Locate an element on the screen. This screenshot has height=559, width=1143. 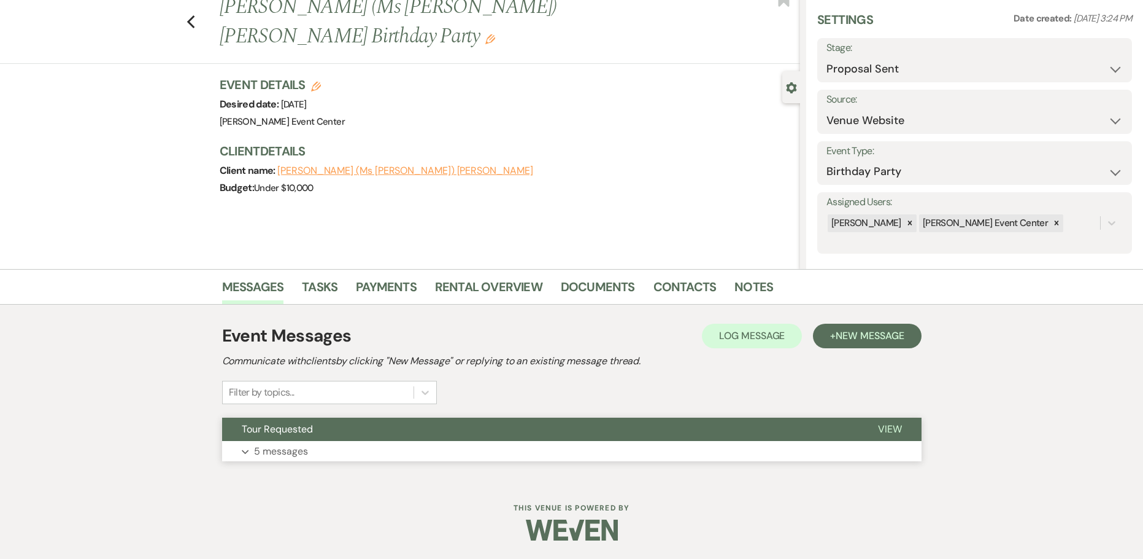
span: Date created: is located at coordinates (1044, 18).